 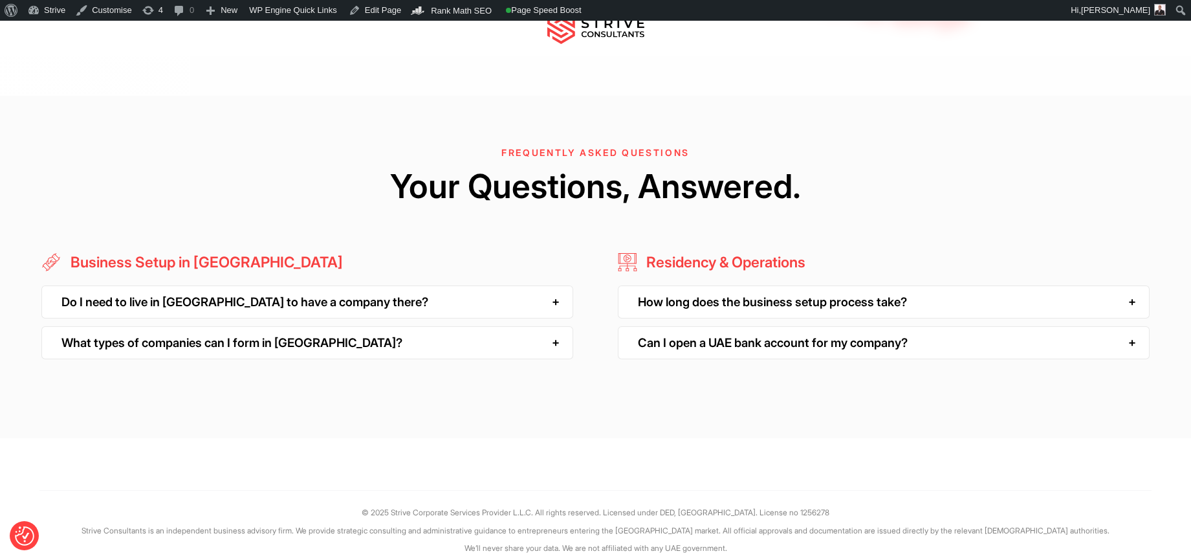 I want to click on p: We’ll never share your data. We are not affiliated with any UAE government., so click(x=595, y=547).